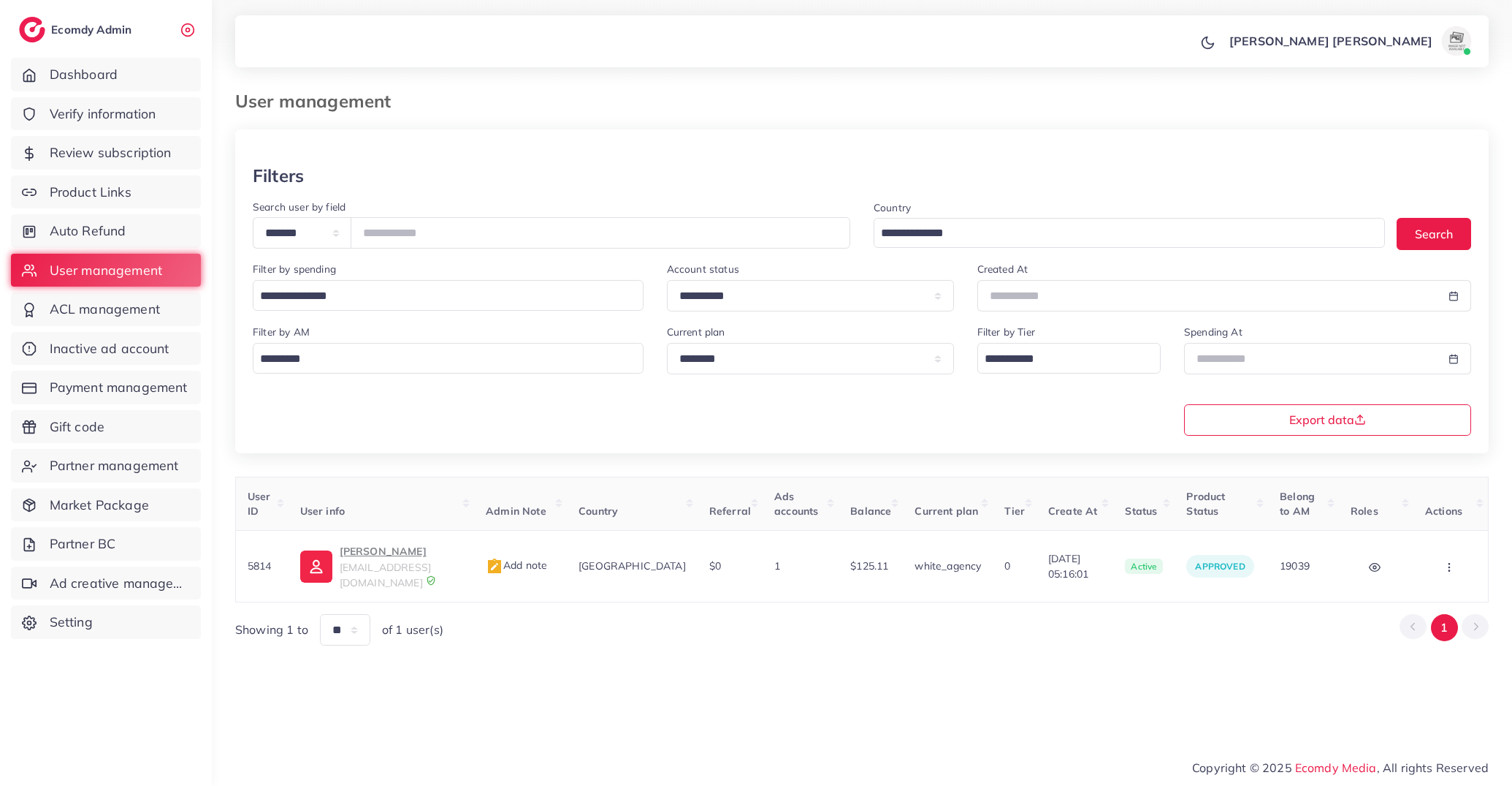 The height and width of the screenshot is (786, 1512). I want to click on span: active, so click(1144, 566).